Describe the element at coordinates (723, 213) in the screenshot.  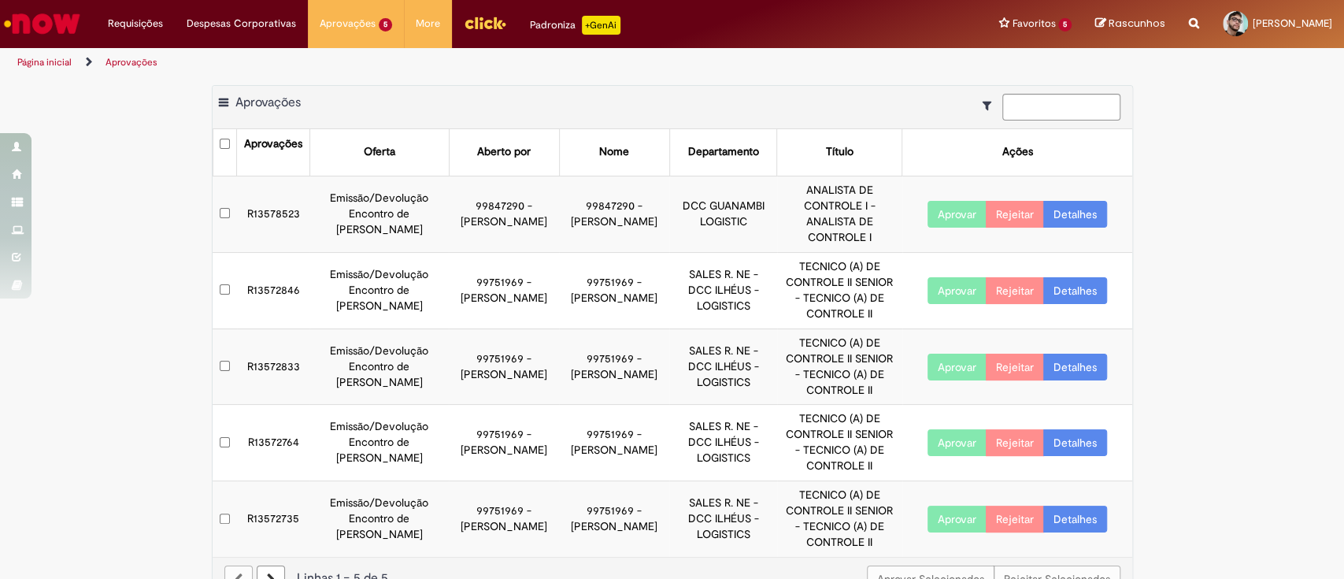
I see `td: DCC GUANAMBI LOGISTIC` at that location.